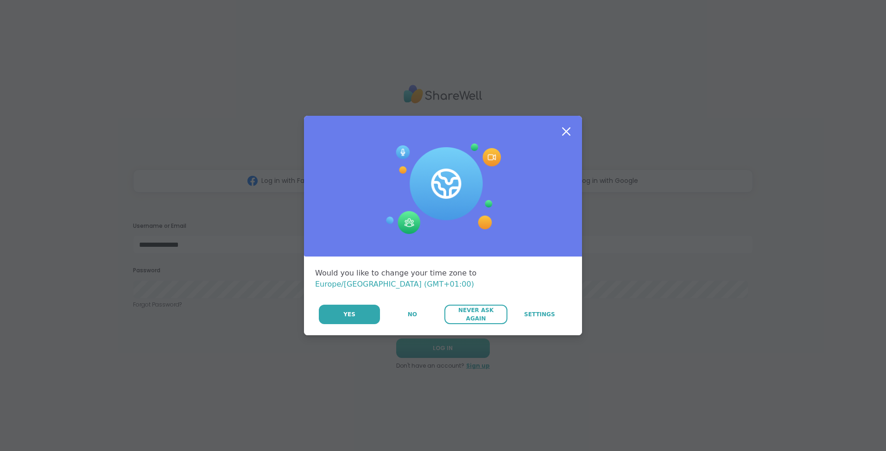 Image resolution: width=886 pixels, height=451 pixels. Describe the element at coordinates (349, 315) in the screenshot. I see `button: Yes` at that location.